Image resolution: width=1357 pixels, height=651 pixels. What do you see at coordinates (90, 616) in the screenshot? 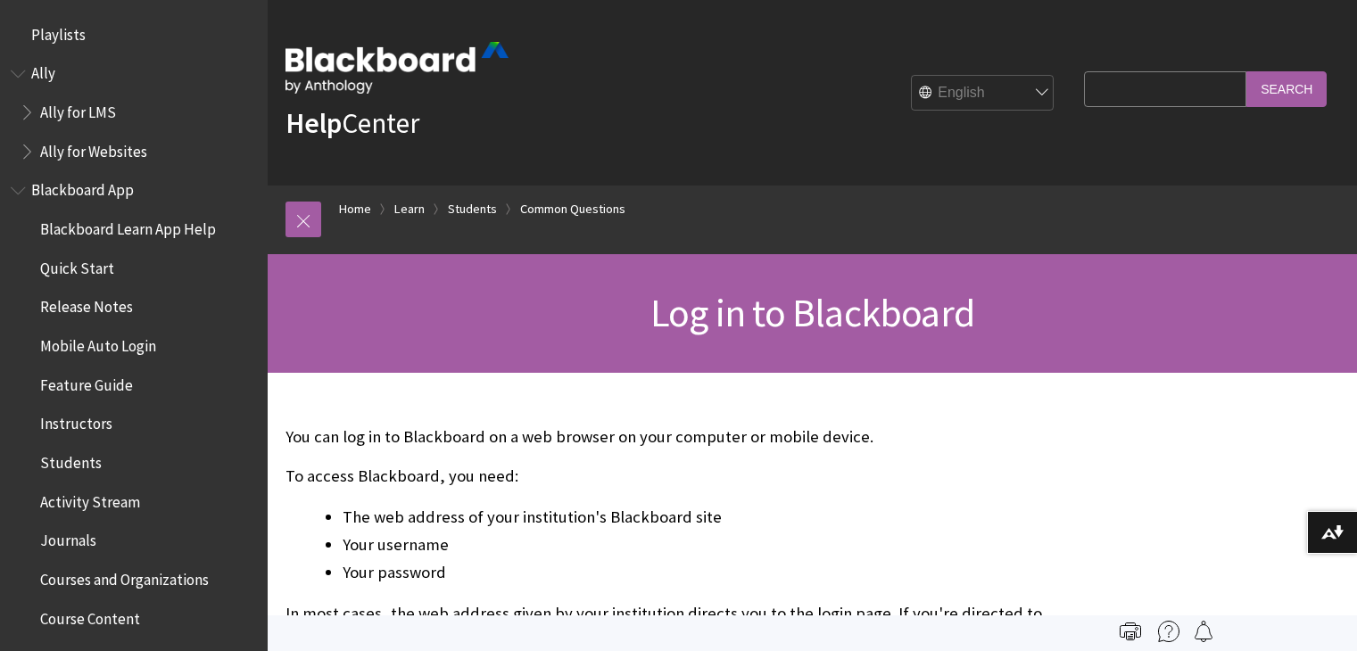
I see `span: Course Content` at bounding box center [90, 616].